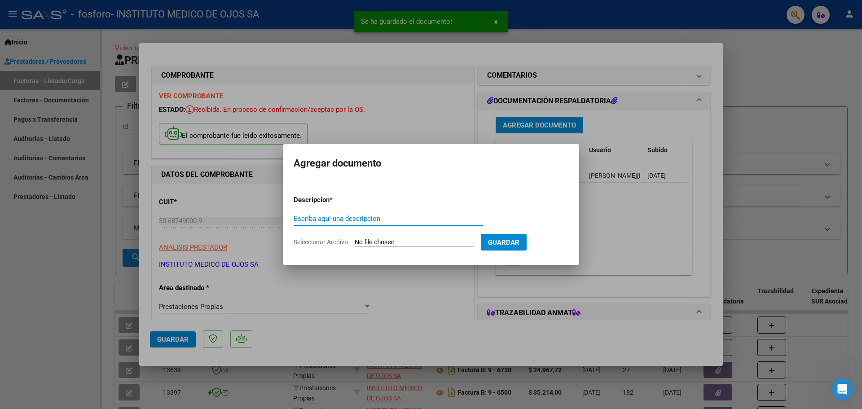  Describe the element at coordinates (504, 243) in the screenshot. I see `span: Guardar` at that location.